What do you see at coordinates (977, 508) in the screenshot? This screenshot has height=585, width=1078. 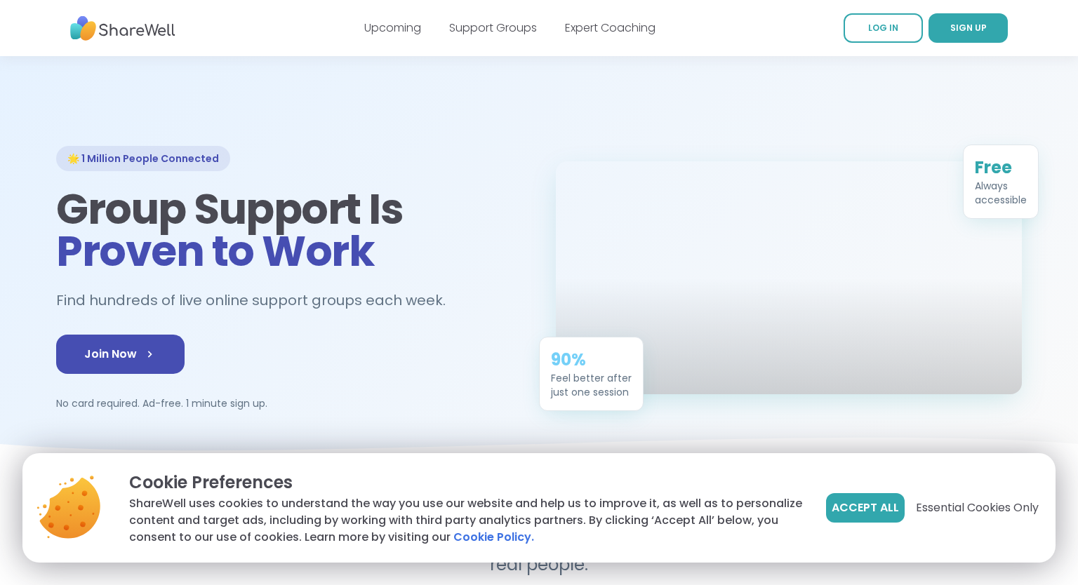 I see `span: Essential Cookies Only` at bounding box center [977, 508].